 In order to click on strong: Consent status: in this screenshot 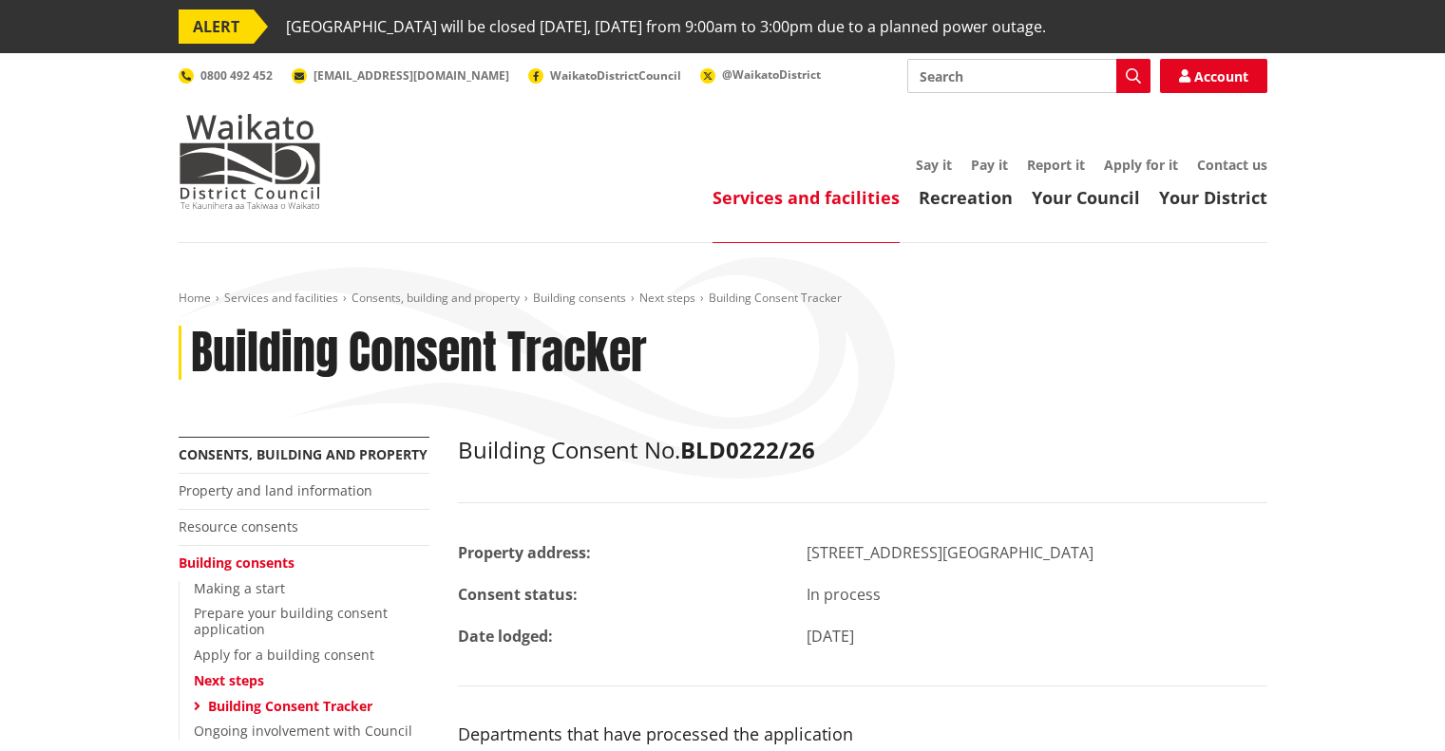, I will do `click(518, 595)`.